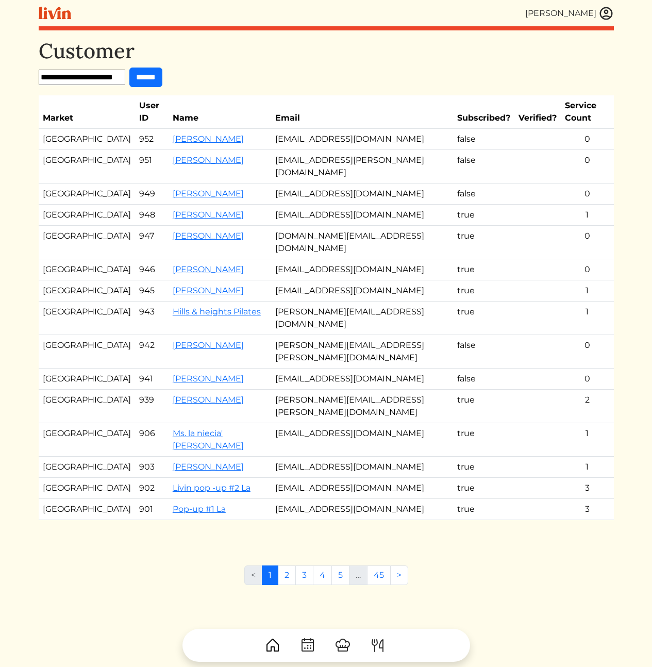  What do you see at coordinates (606, 13) in the screenshot?
I see `img: user_account-e6e16d2ec92f44fc35f99ef0dc9cddf60790bfa021a6ecb1c896eb5d2907b31c.svg` at bounding box center [606, 13].